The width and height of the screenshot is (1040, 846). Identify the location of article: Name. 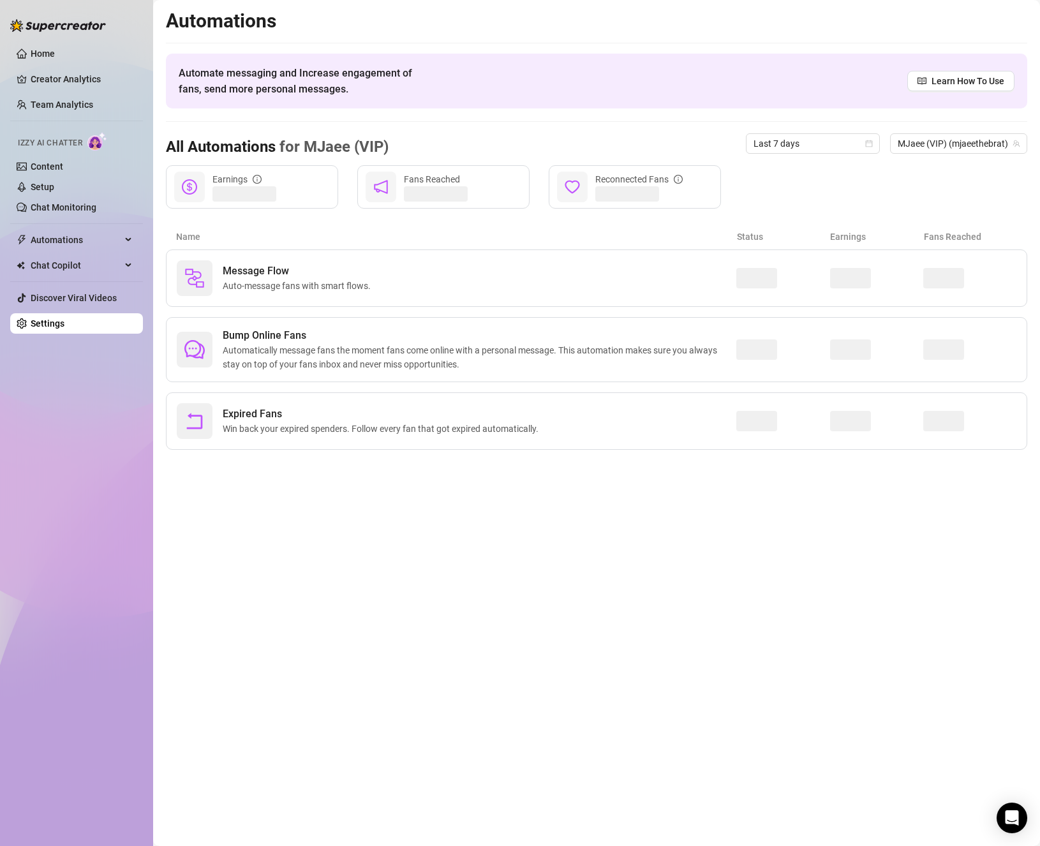
(456, 237).